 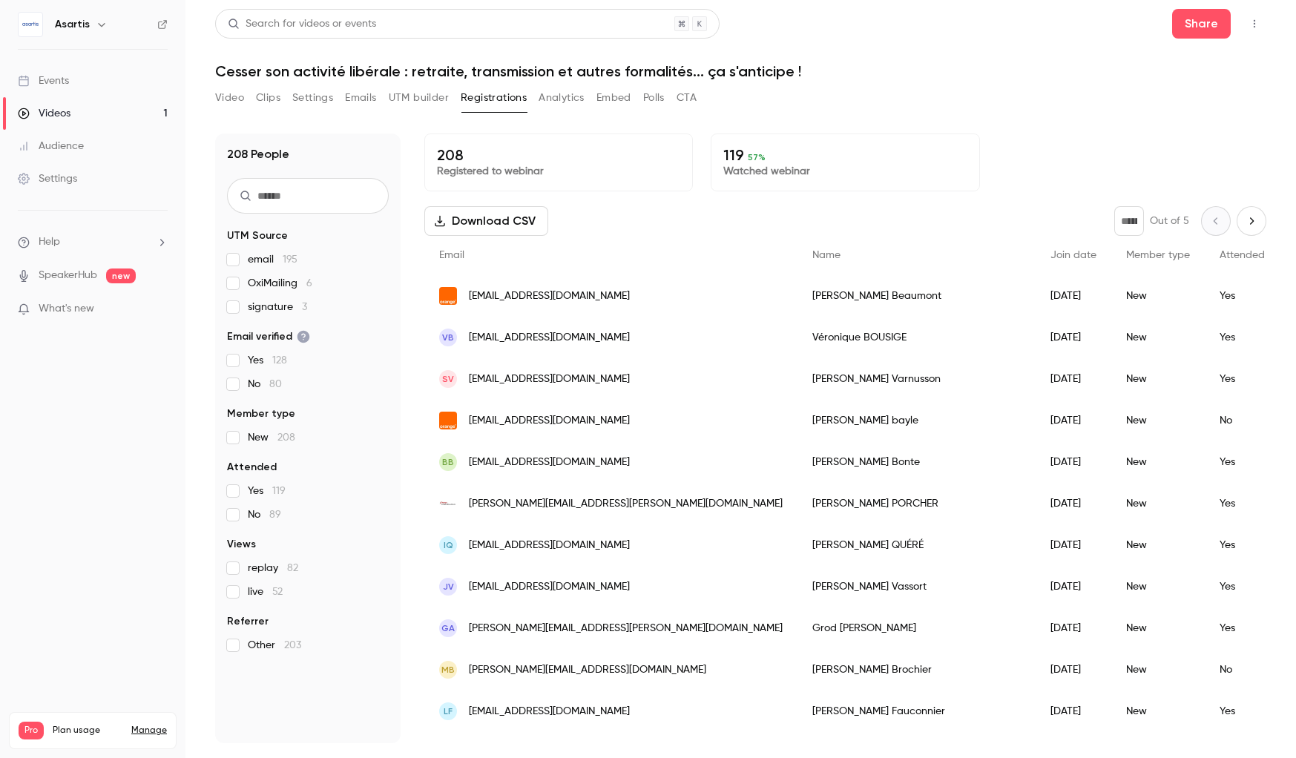 What do you see at coordinates (486, 221) in the screenshot?
I see `button: Download CSV` at bounding box center [486, 221].